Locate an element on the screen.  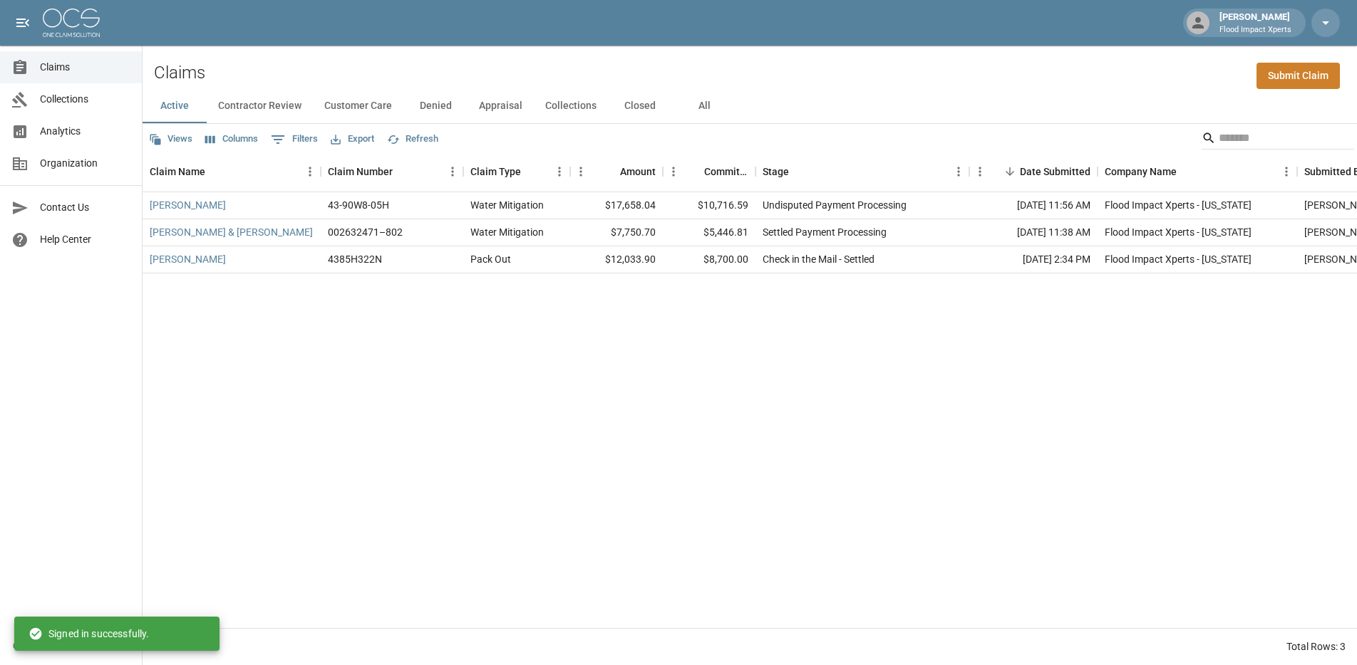
div: Undisputed Payment Processing is located at coordinates (834, 205).